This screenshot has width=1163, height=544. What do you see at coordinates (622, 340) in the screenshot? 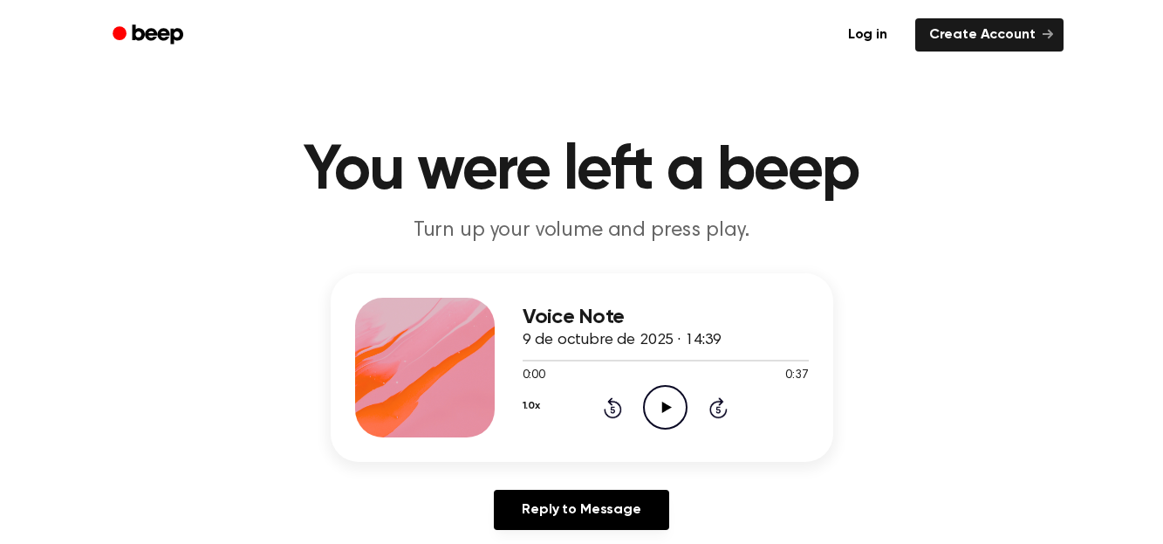
I see `span: 9 de octubre de 2025 · 14:39` at bounding box center [622, 340].